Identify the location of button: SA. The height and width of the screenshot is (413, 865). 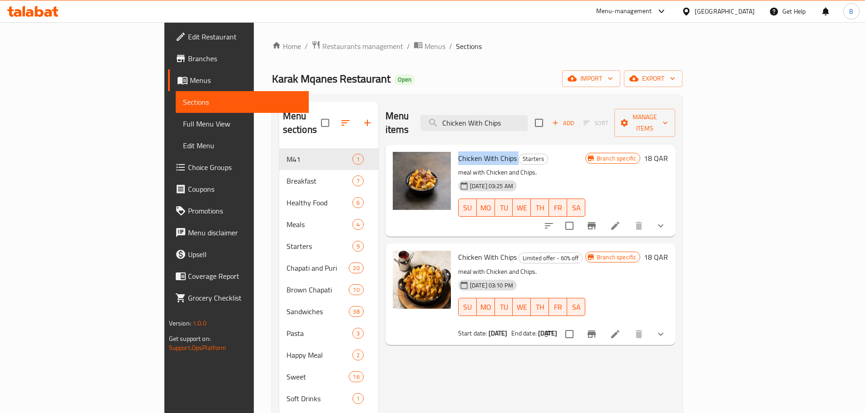
(576, 307).